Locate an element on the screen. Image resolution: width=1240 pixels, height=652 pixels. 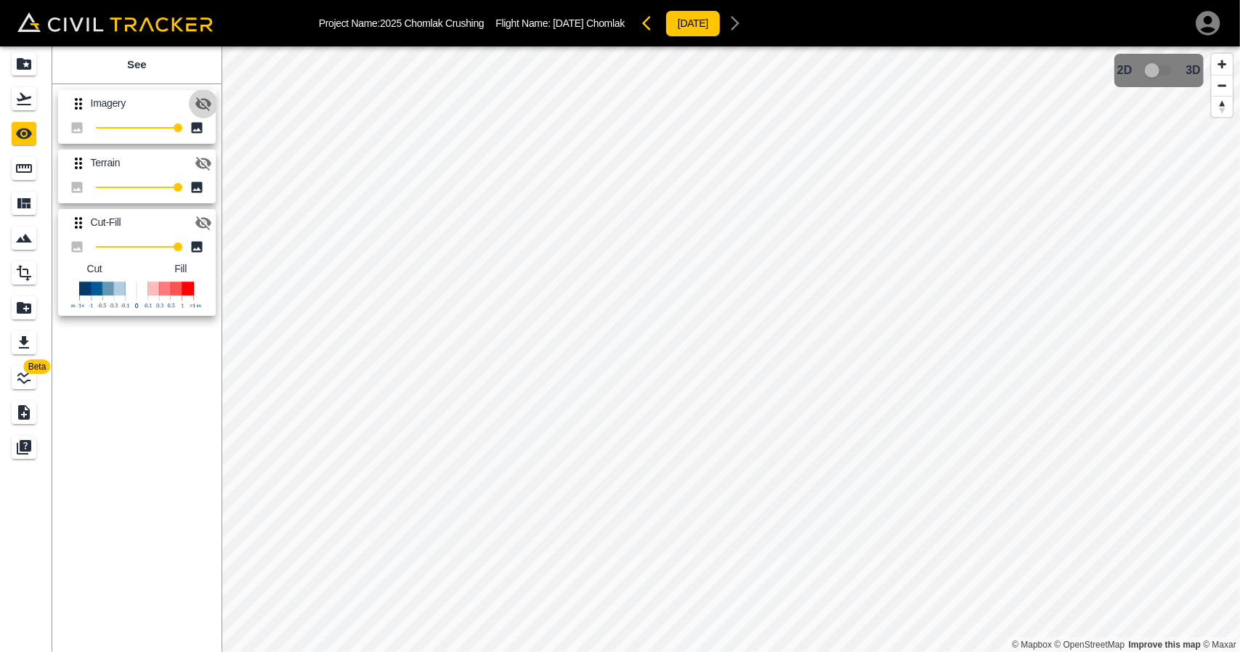
a: Maxar is located at coordinates (1220, 645).